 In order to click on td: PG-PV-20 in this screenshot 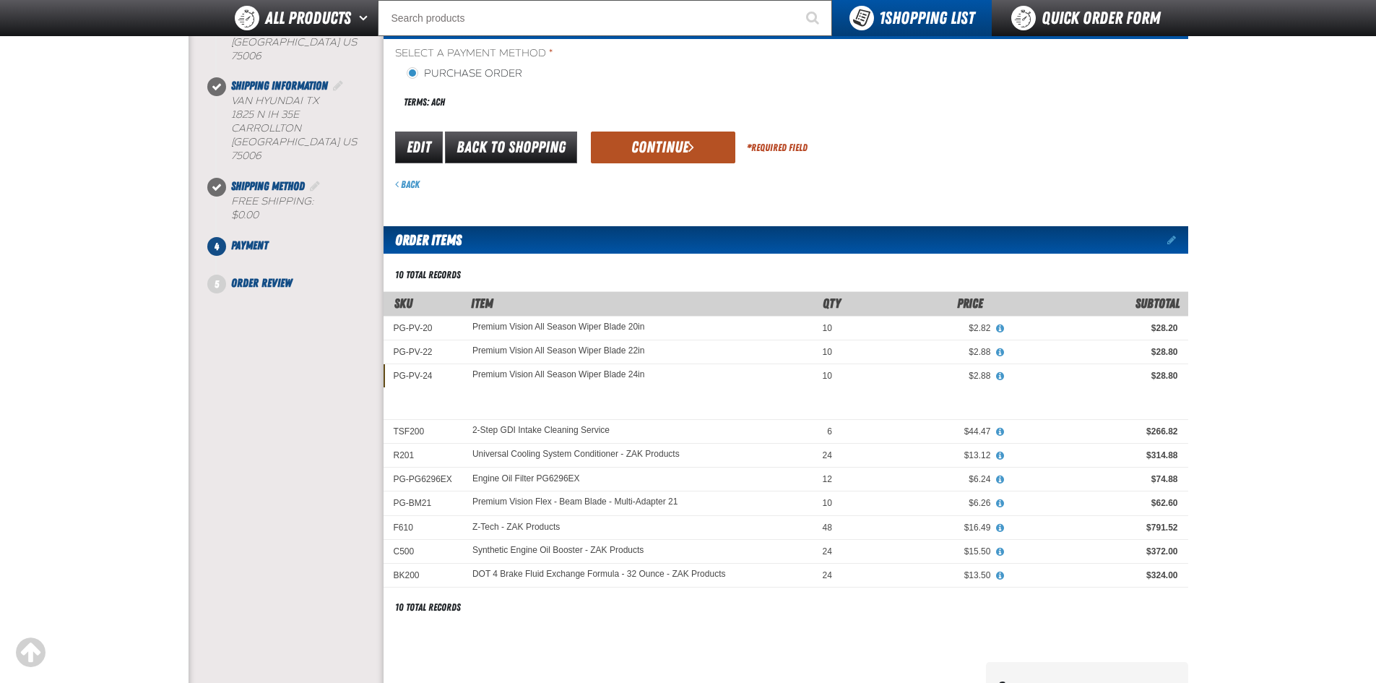, I will do `click(423, 327)`.